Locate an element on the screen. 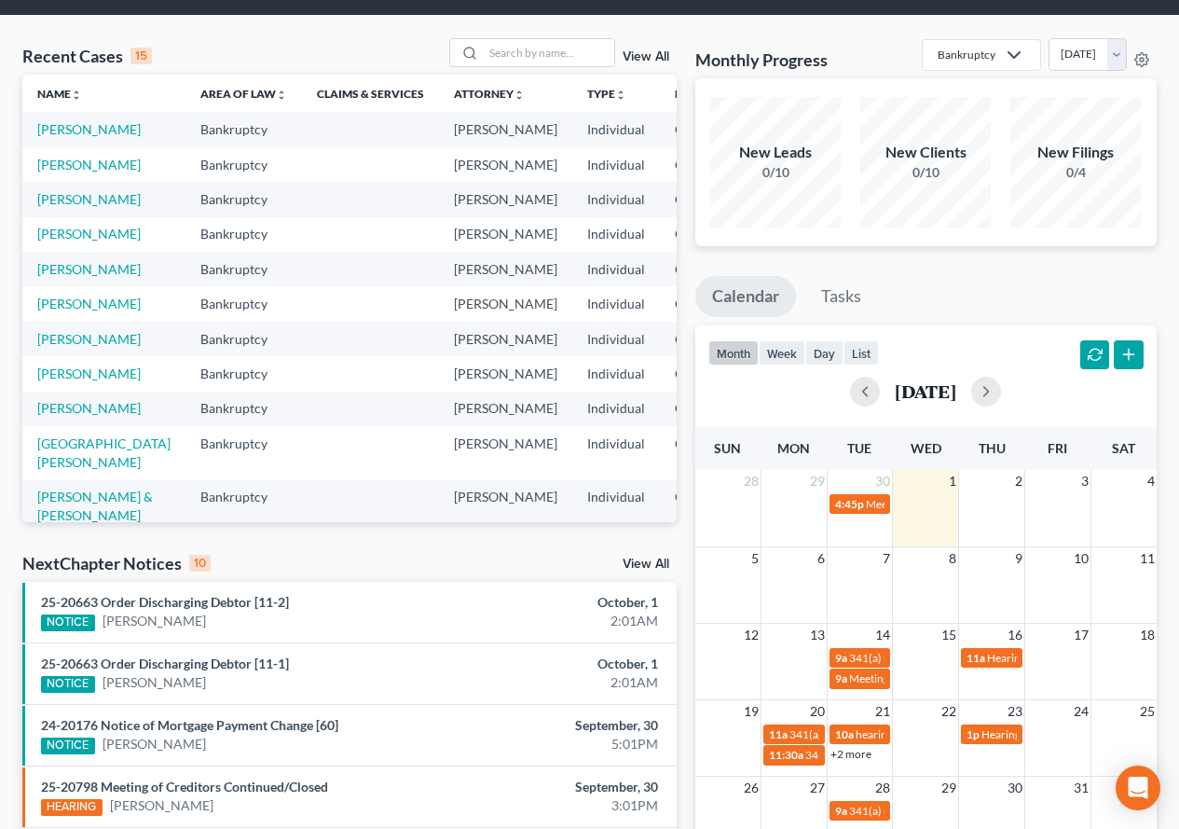 The image size is (1179, 829). span: 23 is located at coordinates (1015, 711).